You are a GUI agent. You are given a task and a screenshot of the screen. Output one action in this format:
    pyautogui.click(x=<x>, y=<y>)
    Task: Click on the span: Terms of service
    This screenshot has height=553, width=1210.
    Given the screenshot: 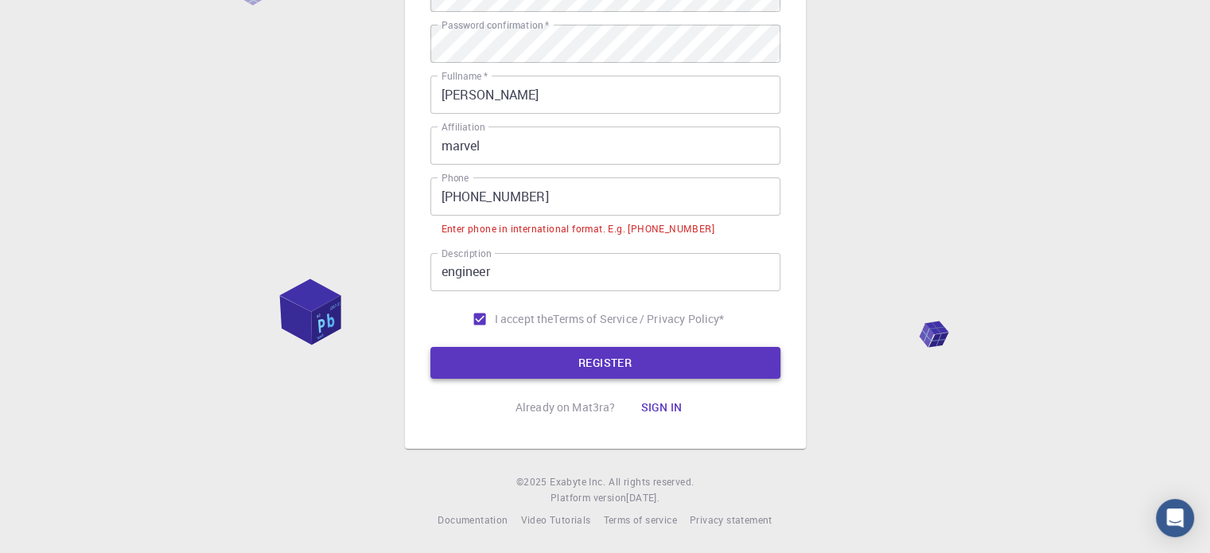 What is the action you would take?
    pyautogui.click(x=639, y=519)
    